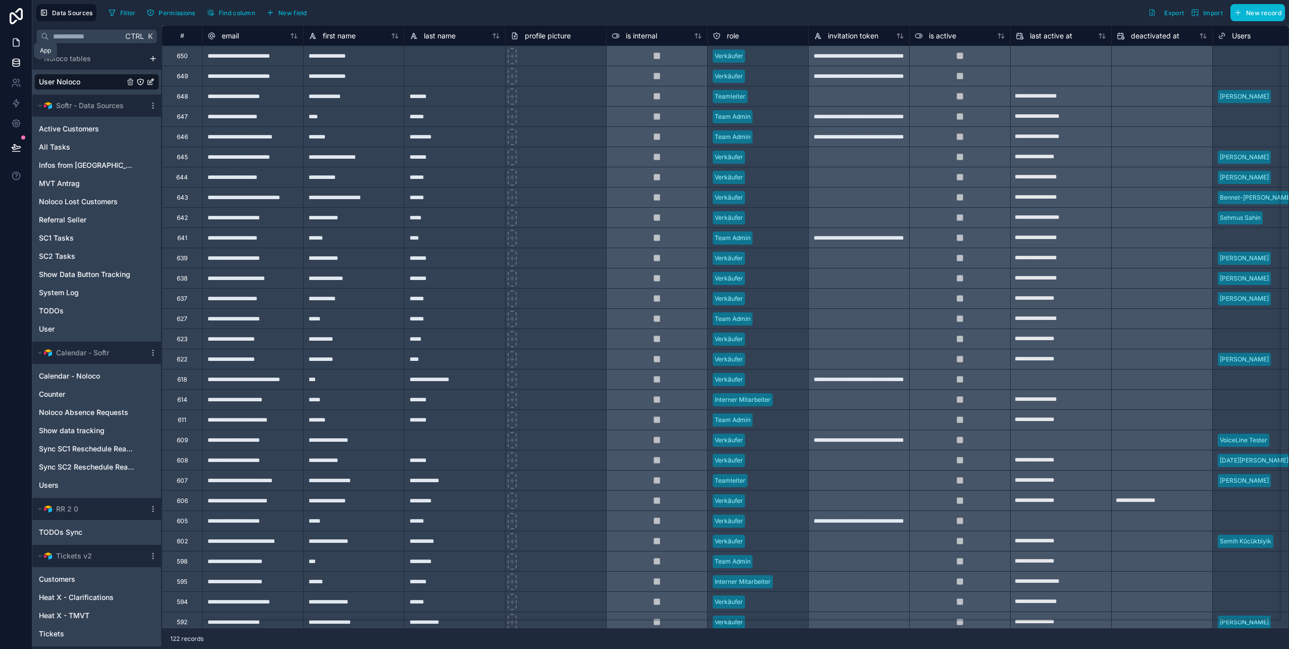  Describe the element at coordinates (182, 238) in the screenshot. I see `div: 641` at that location.